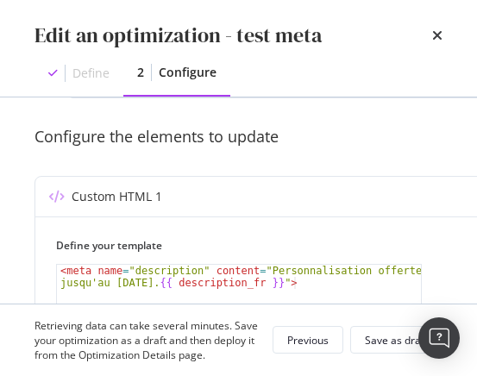 This screenshot has height=376, width=477. I want to click on div: Save as draft, so click(396, 340).